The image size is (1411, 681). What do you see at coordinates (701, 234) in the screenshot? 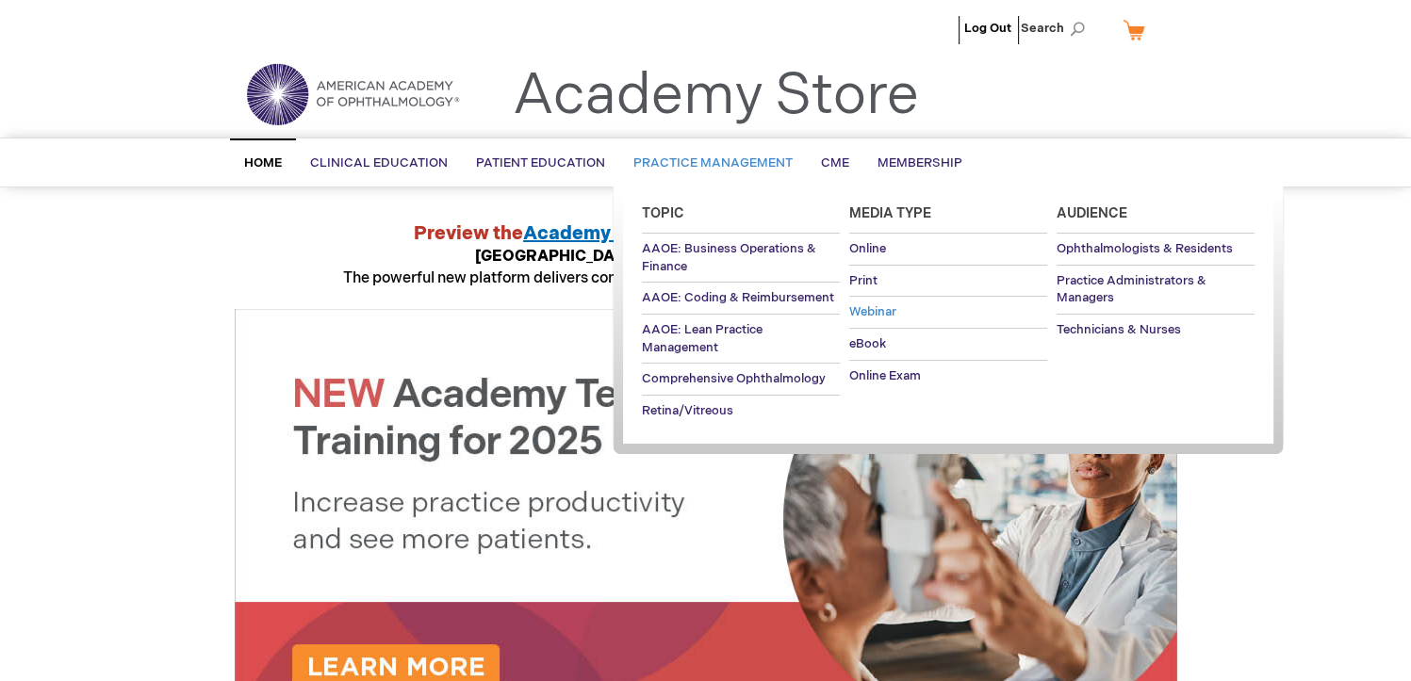
I see `a: Academy Technician Training Platform` at bounding box center [701, 234].